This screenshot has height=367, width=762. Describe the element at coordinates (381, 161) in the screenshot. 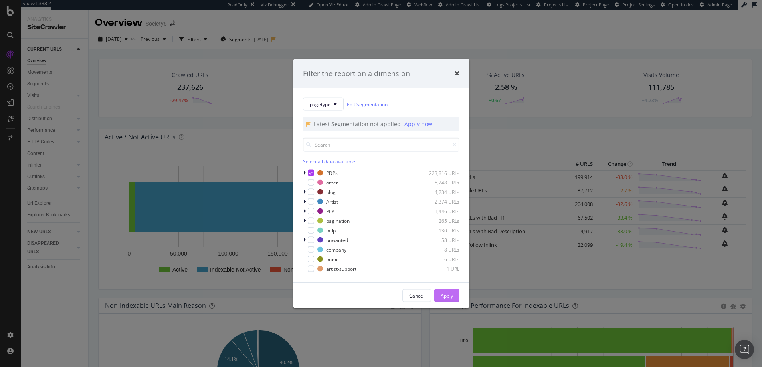

I see `div: Select all data available` at that location.